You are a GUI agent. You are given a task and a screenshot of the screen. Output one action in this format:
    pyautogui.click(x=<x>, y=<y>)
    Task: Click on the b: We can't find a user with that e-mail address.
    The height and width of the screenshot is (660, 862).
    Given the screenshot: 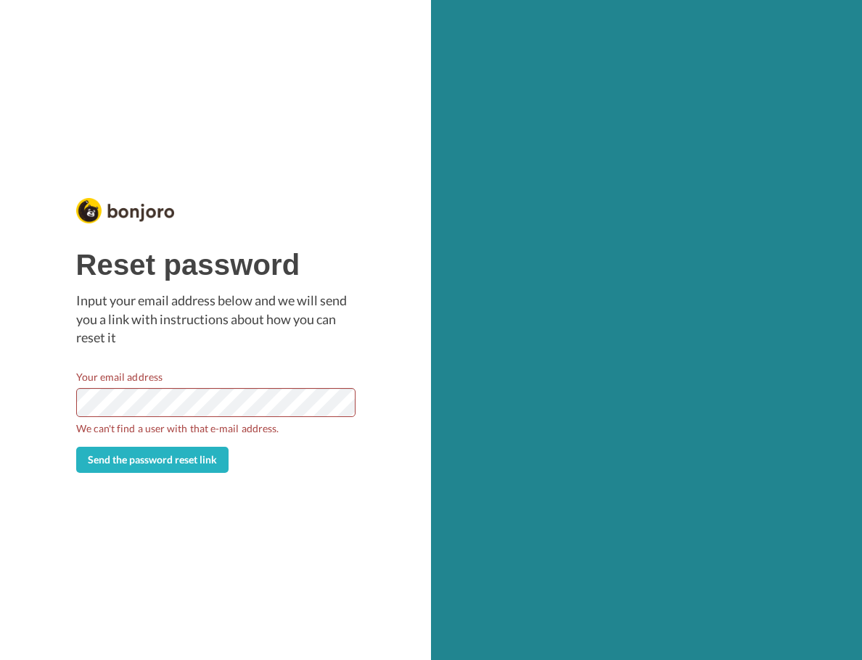 What is the action you would take?
    pyautogui.click(x=215, y=428)
    